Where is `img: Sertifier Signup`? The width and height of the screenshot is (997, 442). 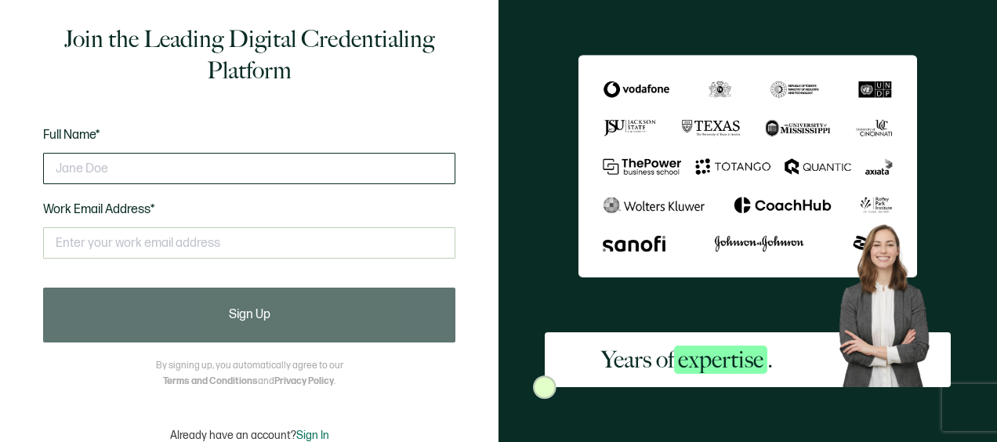
img: Sertifier Signup is located at coordinates (545, 387).